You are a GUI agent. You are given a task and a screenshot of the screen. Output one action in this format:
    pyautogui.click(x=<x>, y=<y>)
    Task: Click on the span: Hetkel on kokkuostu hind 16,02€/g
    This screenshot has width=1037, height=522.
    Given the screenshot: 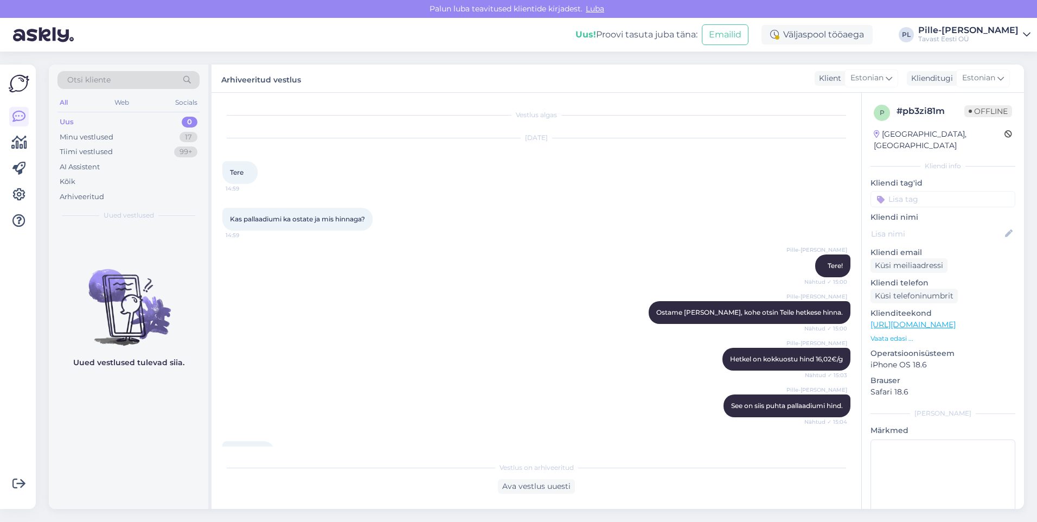 What is the action you would take?
    pyautogui.click(x=787, y=359)
    